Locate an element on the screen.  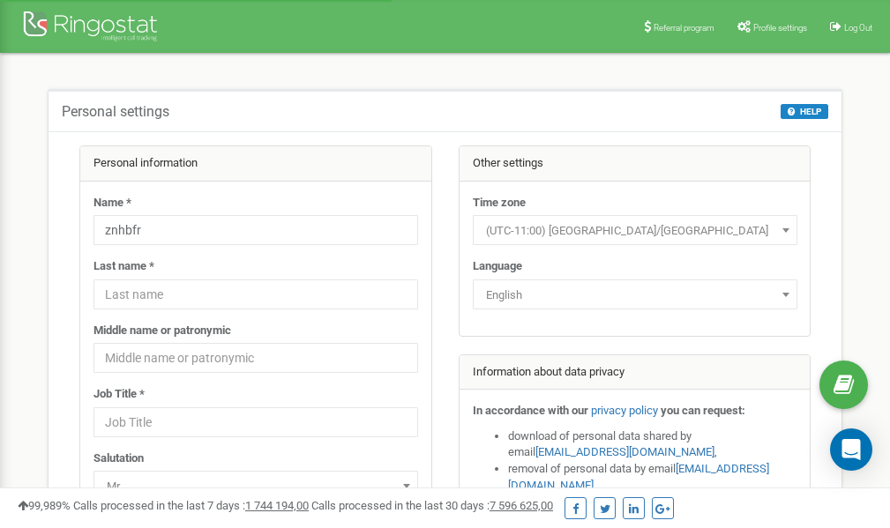
div: Other settings is located at coordinates (635, 164).